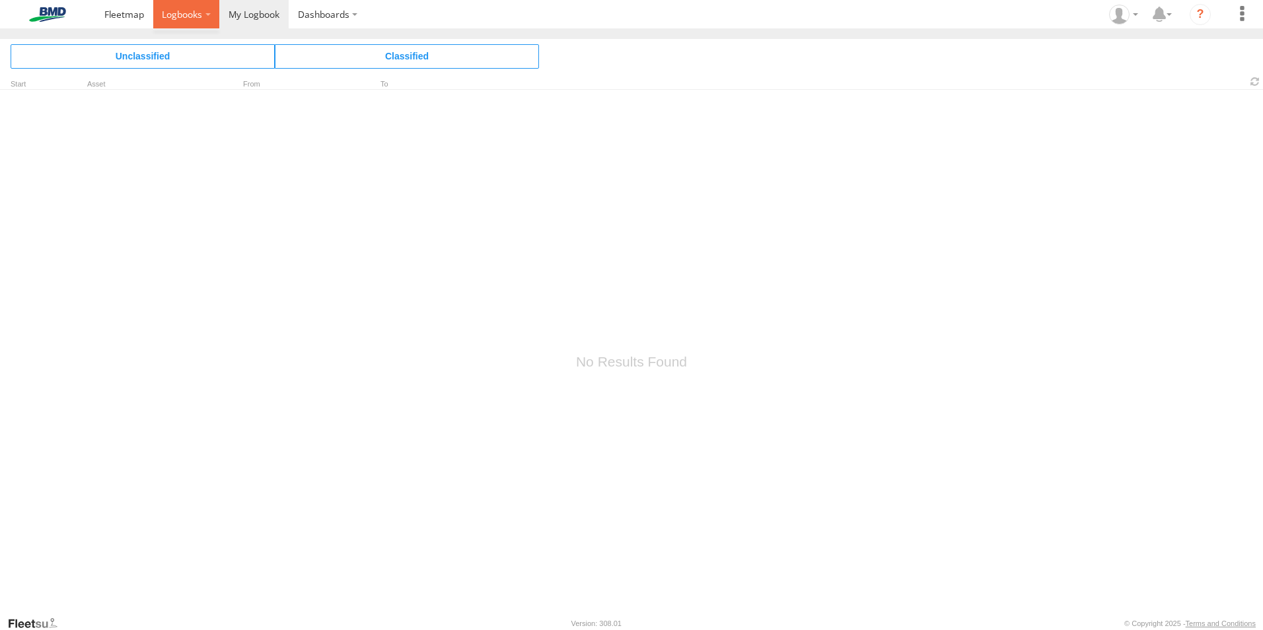 This screenshot has height=630, width=1263. What do you see at coordinates (30, 85) in the screenshot?
I see `div: Click to Sort` at bounding box center [30, 85].